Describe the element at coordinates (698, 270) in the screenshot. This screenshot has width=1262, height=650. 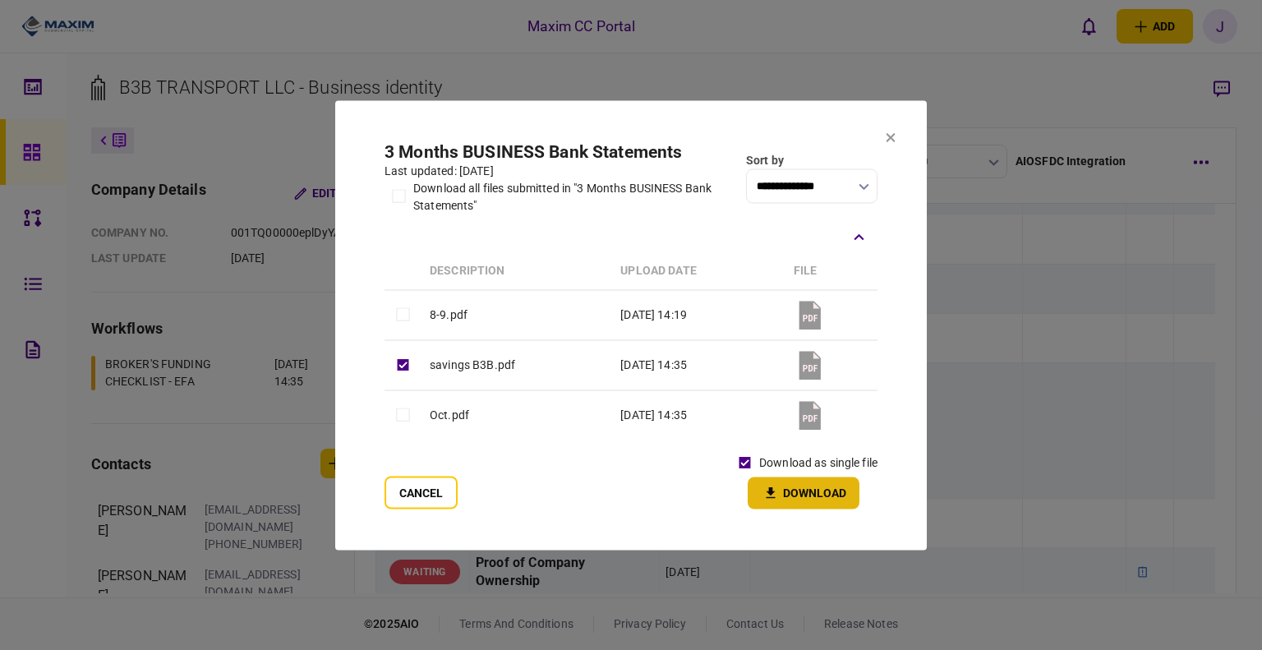
I see `th: upload date` at that location.